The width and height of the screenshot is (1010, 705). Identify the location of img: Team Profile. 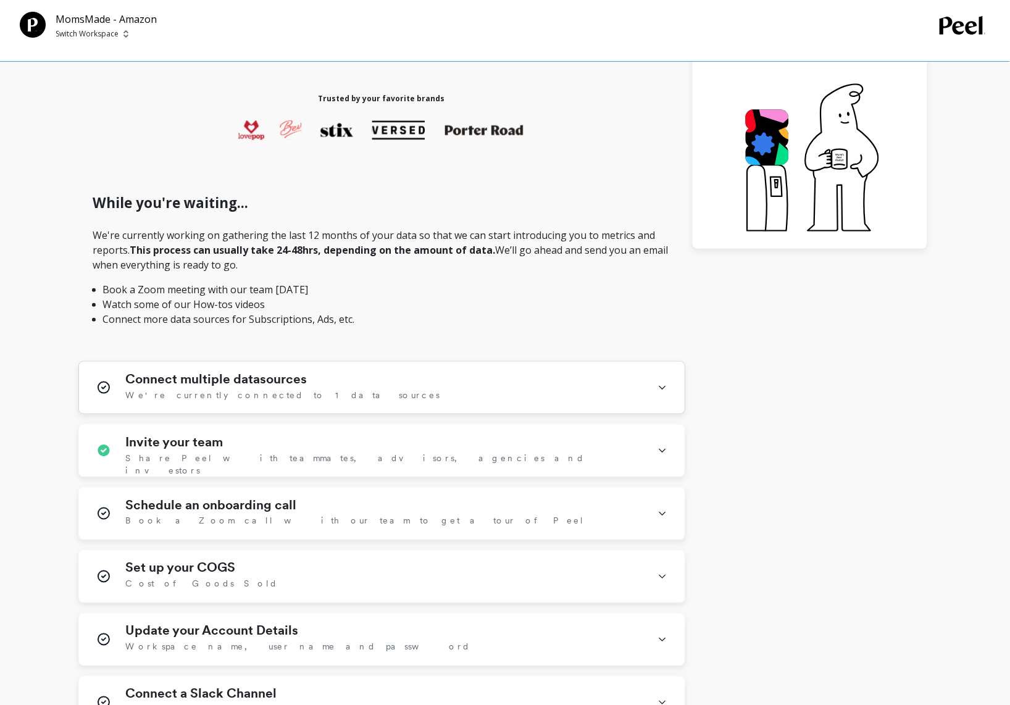
(33, 25).